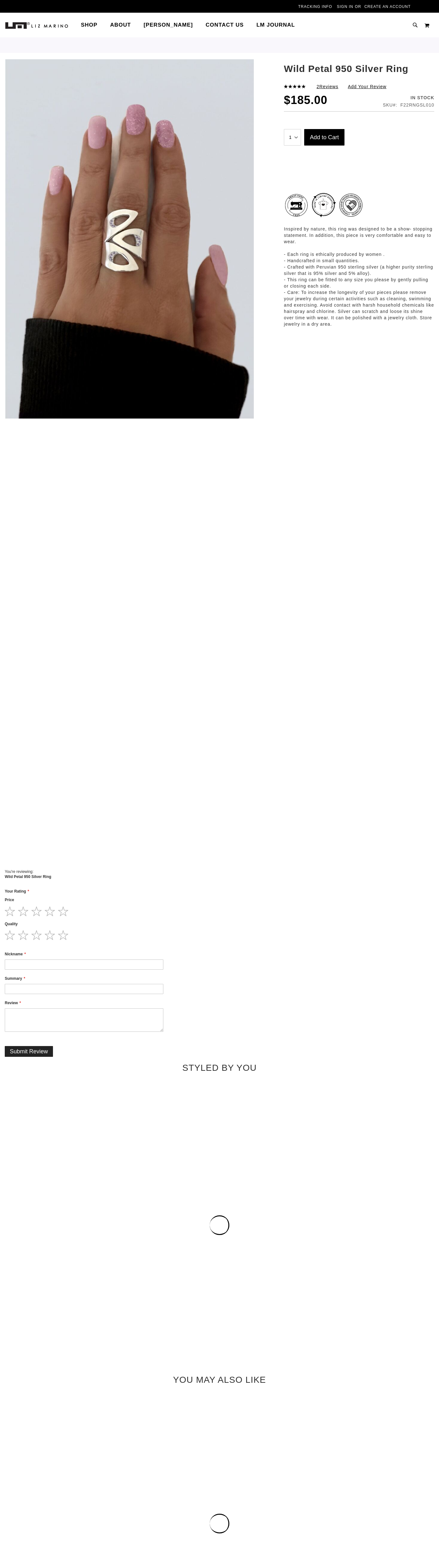 This screenshot has height=1541, width=439. What do you see at coordinates (224, 25) in the screenshot?
I see `a: Contact Us` at bounding box center [224, 25].